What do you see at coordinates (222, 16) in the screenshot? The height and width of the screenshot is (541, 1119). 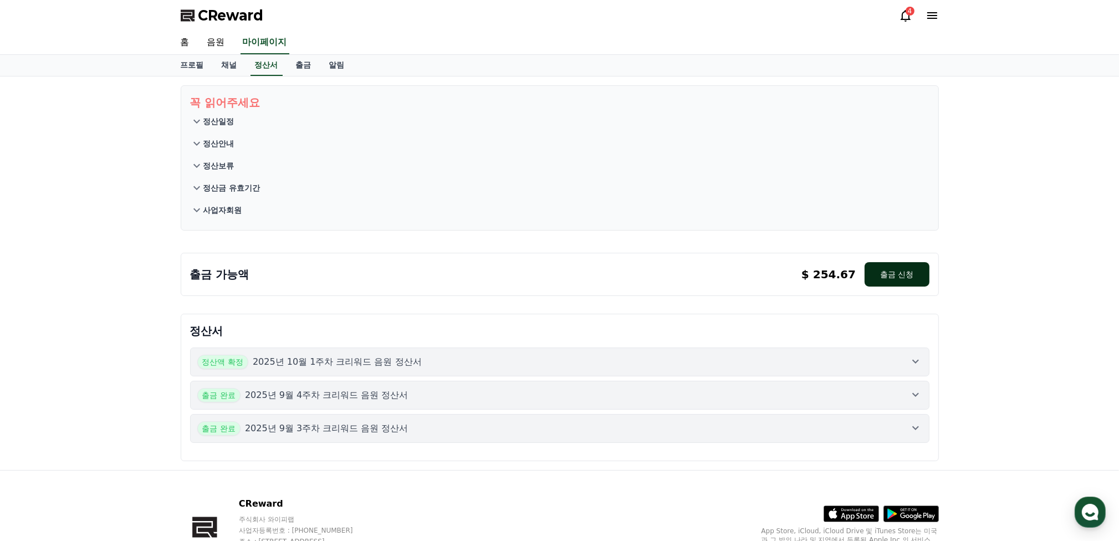 I see `a: CReward` at bounding box center [222, 16].